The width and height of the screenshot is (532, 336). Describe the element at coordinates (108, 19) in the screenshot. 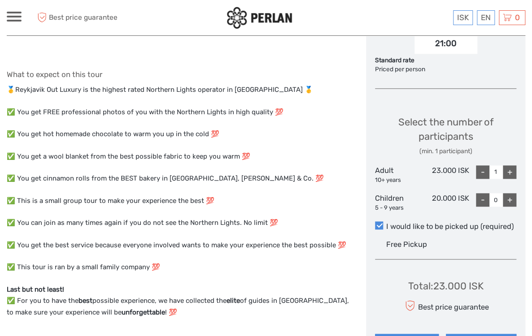

I see `button: Open LiveChat chat widget` at that location.